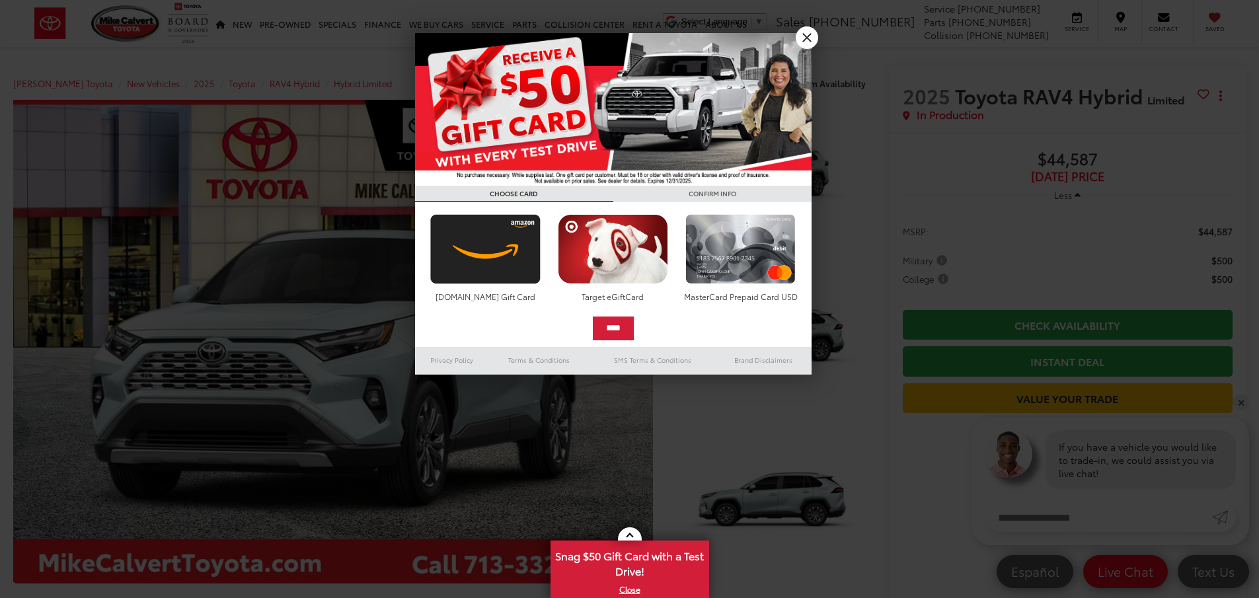  I want to click on a: Terms & Conditions, so click(538, 360).